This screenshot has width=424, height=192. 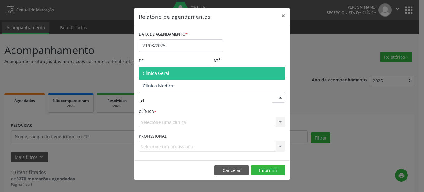 I want to click on label: De, so click(x=174, y=61).